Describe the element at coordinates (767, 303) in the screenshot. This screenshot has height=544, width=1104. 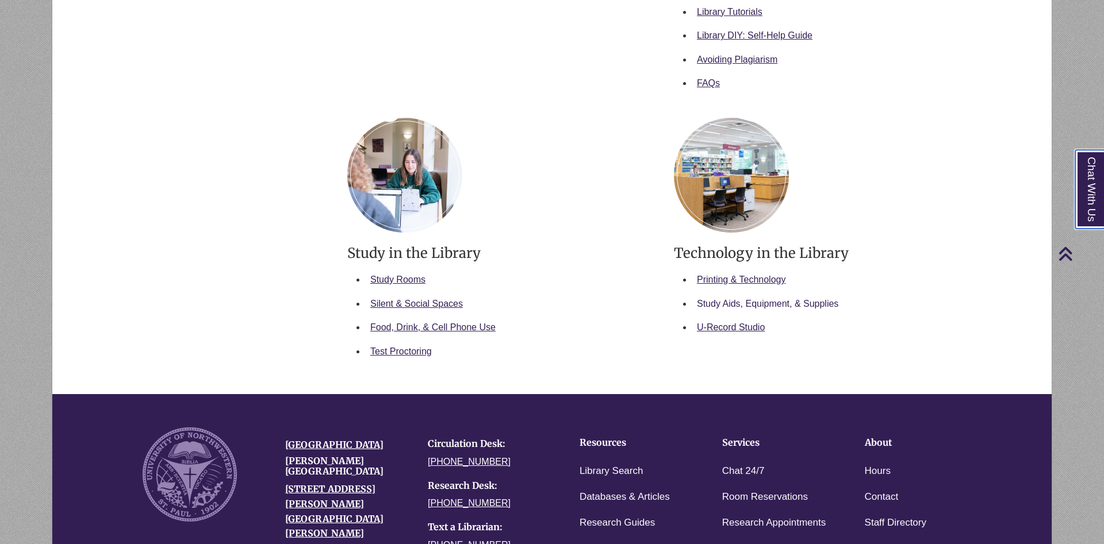
I see `a: Study Aids, Equipment, & Supplies` at that location.